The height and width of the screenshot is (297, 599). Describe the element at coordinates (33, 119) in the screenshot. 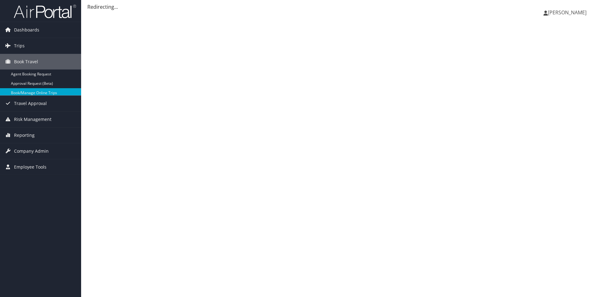

I see `span: Risk Management` at that location.